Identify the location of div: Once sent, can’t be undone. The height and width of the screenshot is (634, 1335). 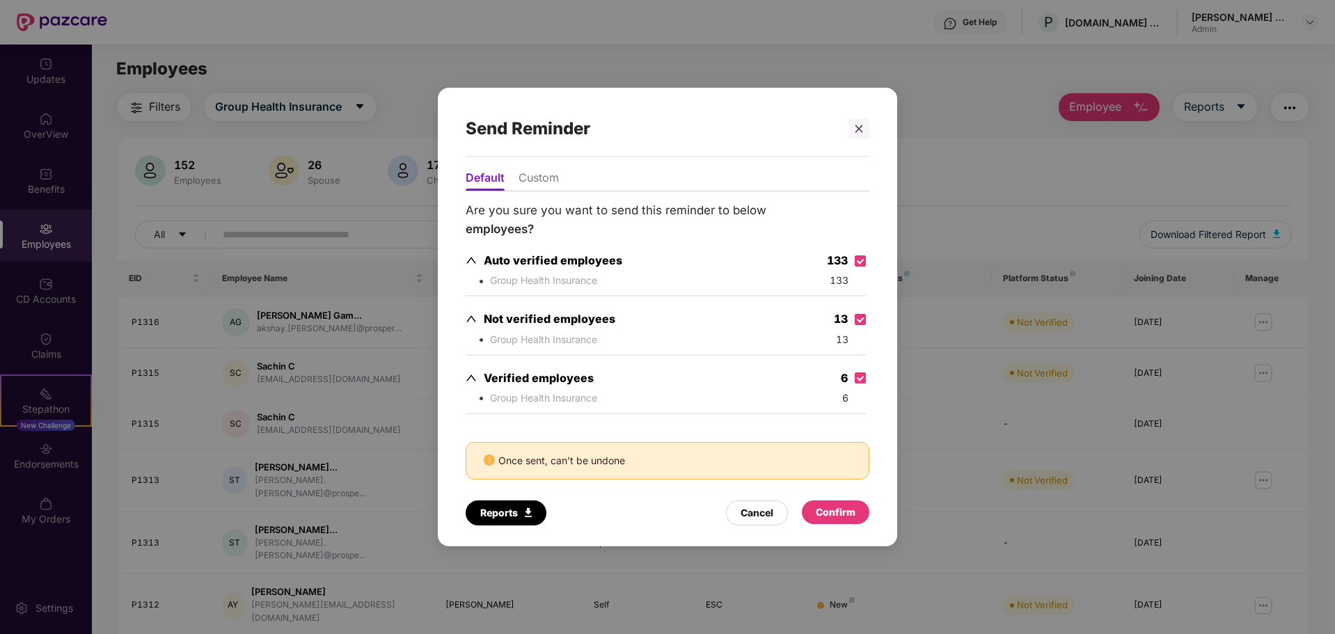
(667, 461).